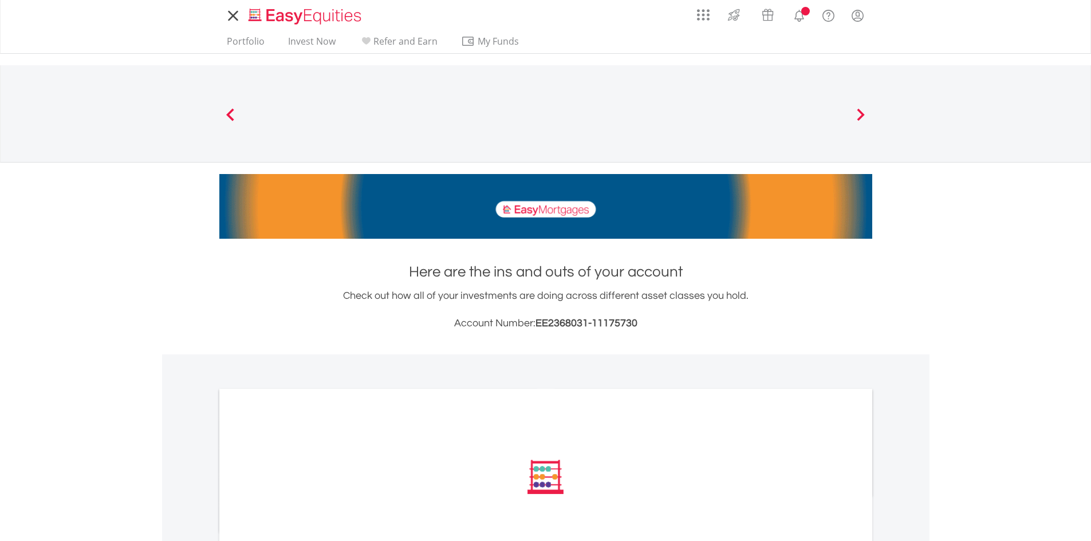 This screenshot has width=1091, height=541. Describe the element at coordinates (546, 272) in the screenshot. I see `h1: Here are the ins and outs of your account` at that location.